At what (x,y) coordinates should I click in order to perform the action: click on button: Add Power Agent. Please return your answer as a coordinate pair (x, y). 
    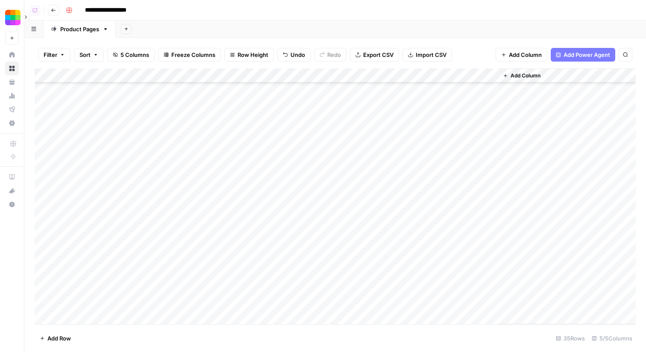
    Looking at the image, I should click on (583, 55).